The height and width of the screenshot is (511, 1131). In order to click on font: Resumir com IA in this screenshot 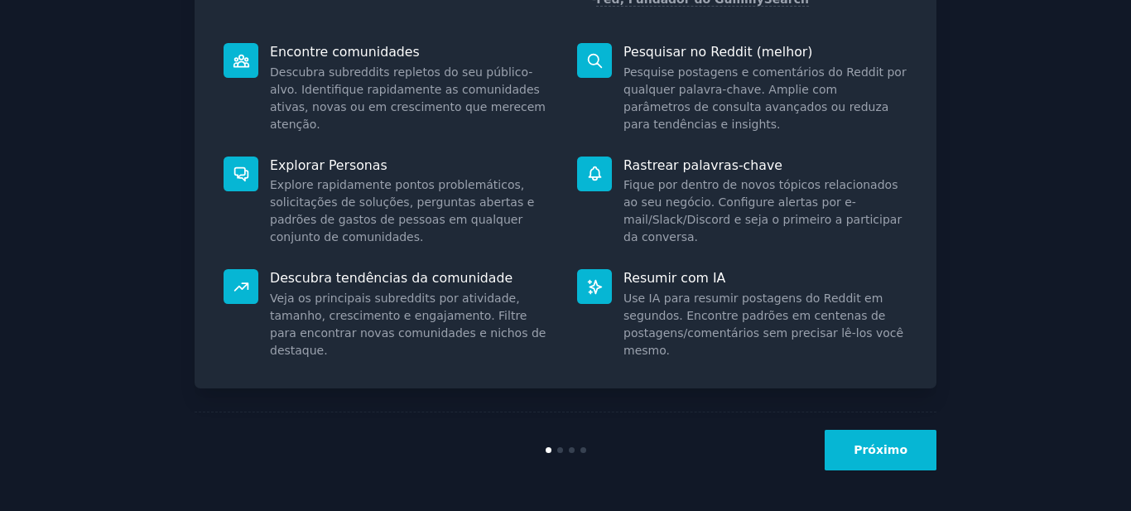, I will do `click(674, 277)`.